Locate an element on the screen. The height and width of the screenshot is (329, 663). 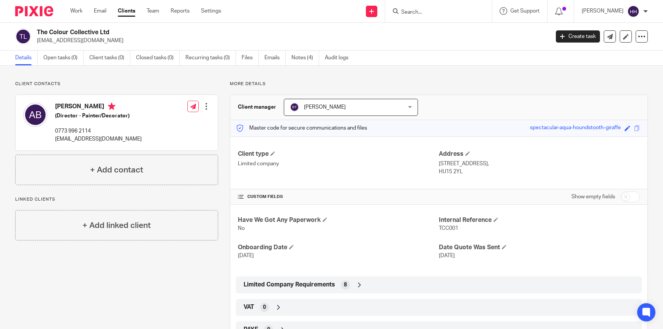
a: Team is located at coordinates (153, 11).